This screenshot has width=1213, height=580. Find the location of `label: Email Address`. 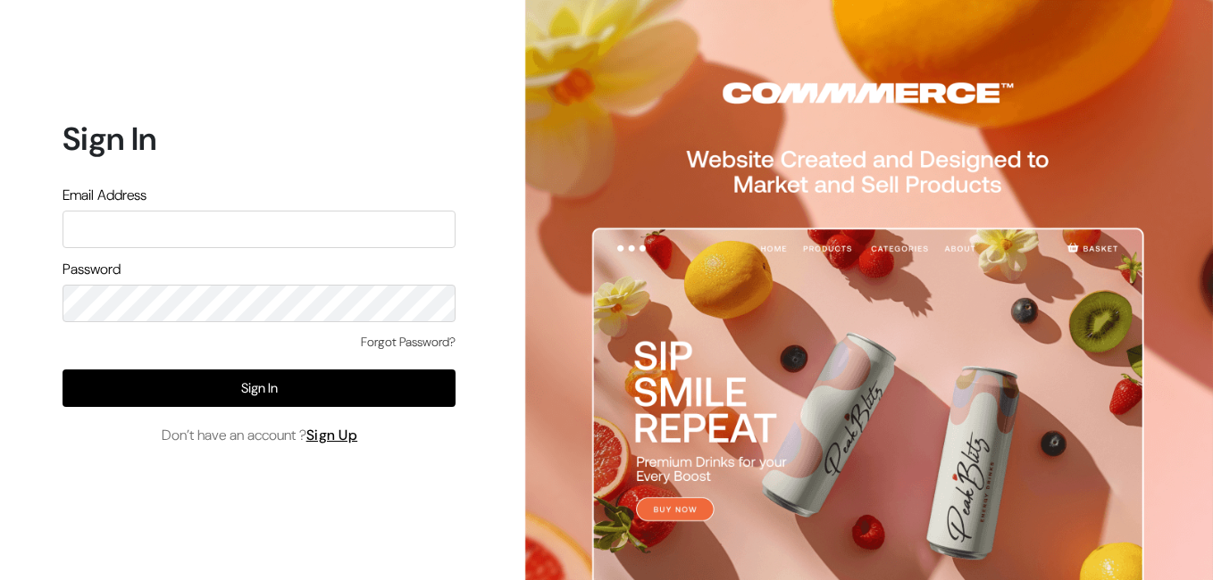

label: Email Address is located at coordinates (104, 196).